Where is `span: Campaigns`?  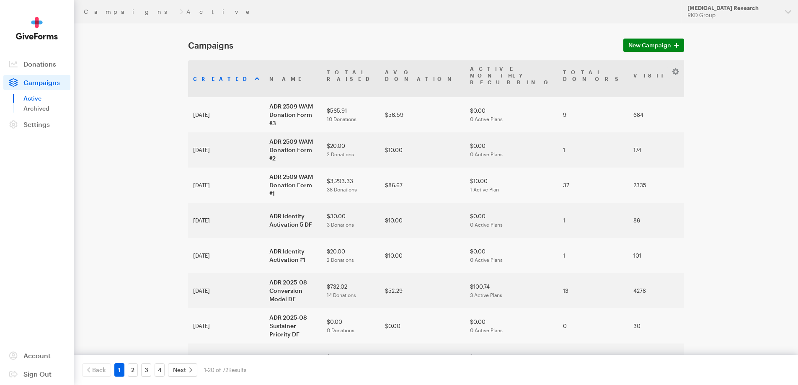 span: Campaigns is located at coordinates (41, 82).